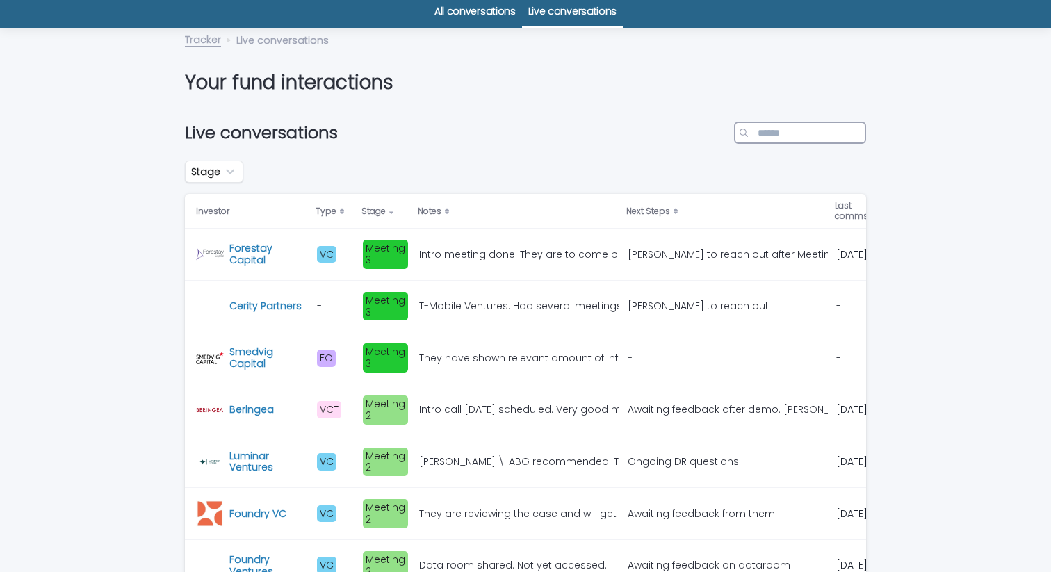 The height and width of the screenshot is (572, 1051). I want to click on a: Smedvig Capital, so click(268, 358).